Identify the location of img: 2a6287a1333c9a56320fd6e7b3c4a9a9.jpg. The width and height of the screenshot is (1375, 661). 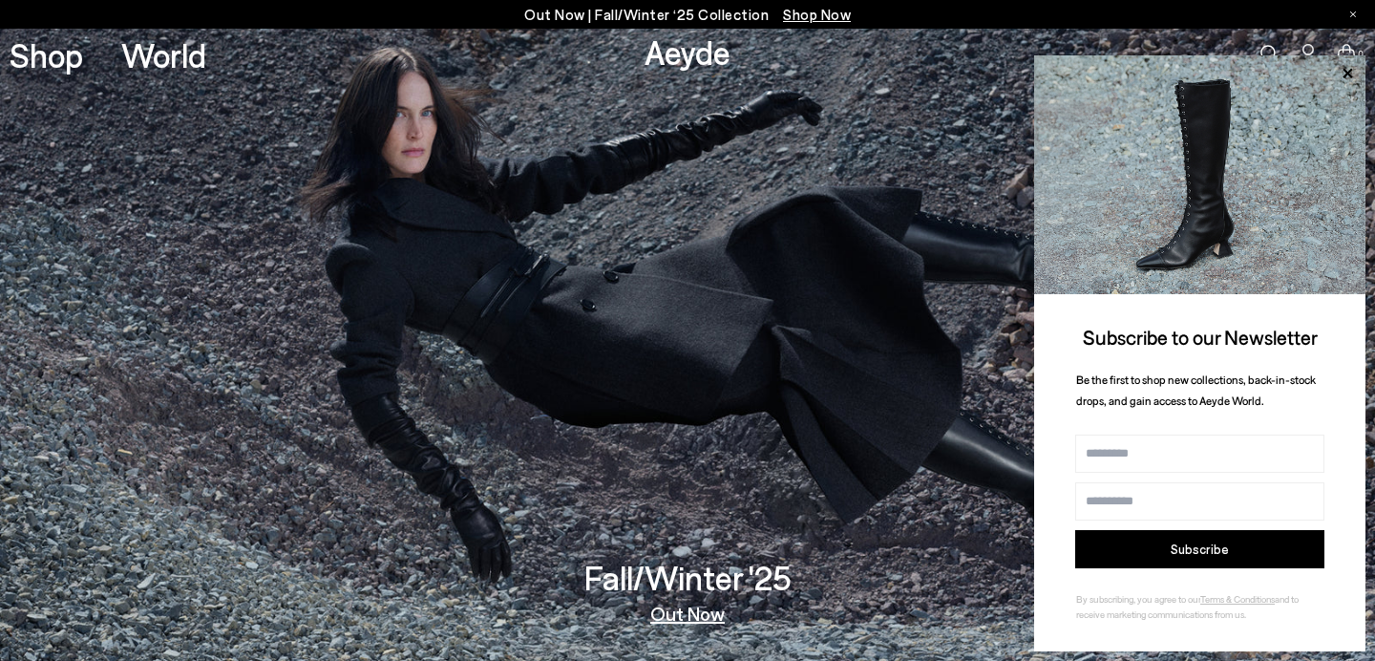
(1199, 175).